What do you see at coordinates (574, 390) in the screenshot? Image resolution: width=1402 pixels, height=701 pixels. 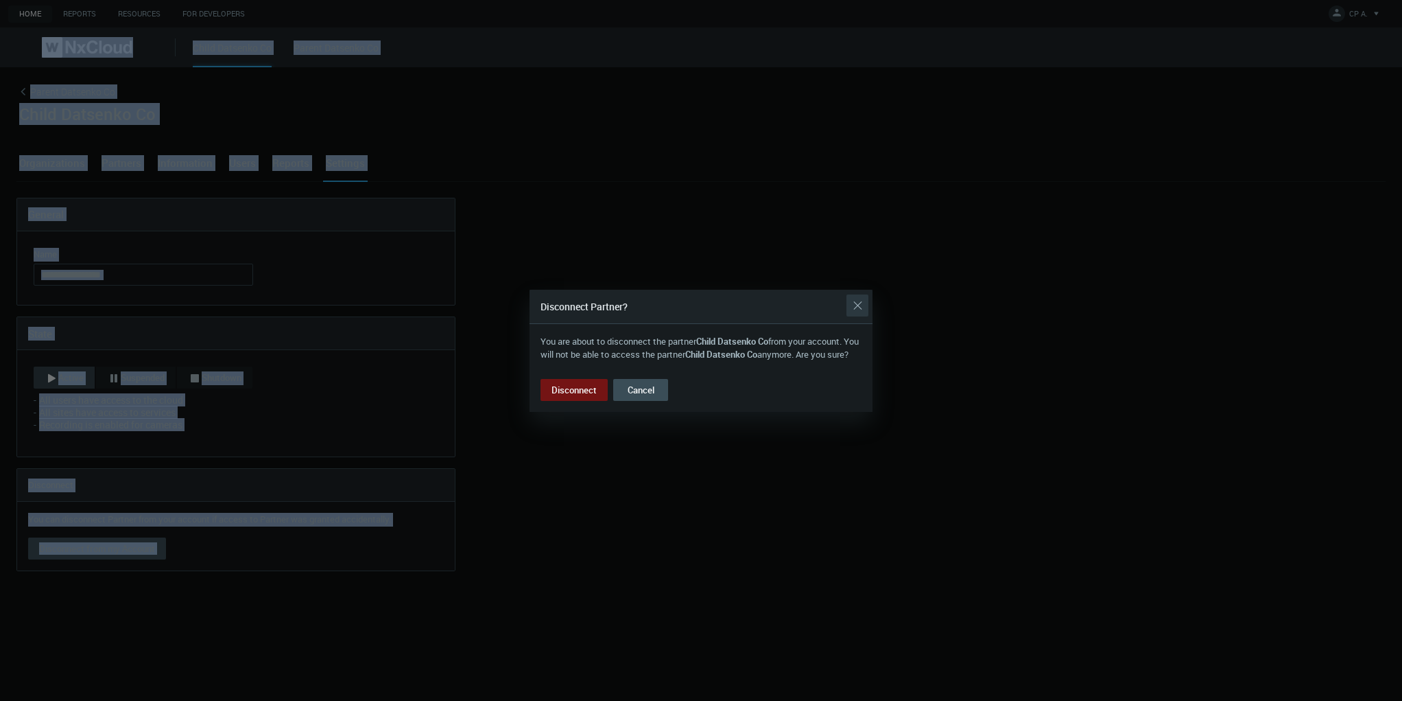 I see `button: Disconnect` at bounding box center [574, 390].